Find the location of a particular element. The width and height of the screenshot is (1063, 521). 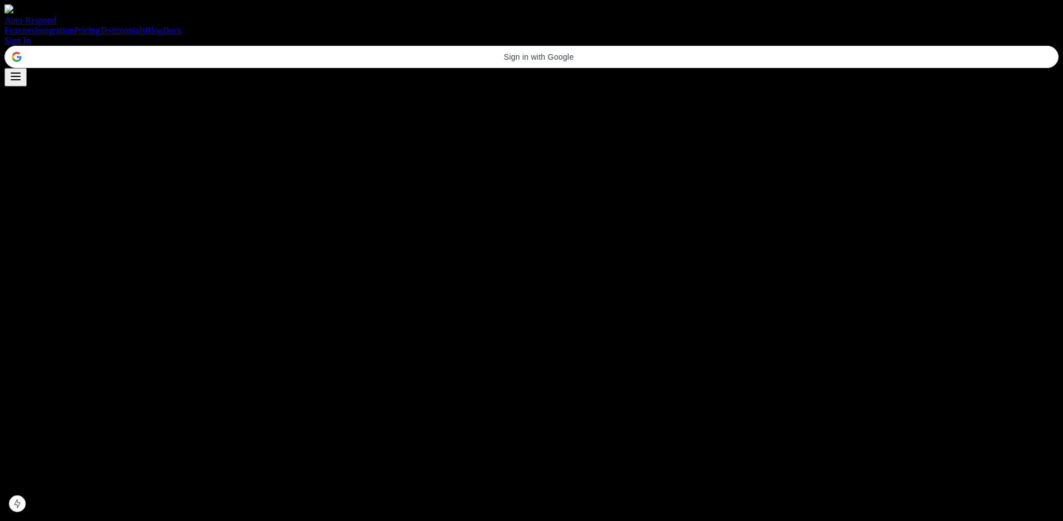

a: Integration is located at coordinates (54, 30).